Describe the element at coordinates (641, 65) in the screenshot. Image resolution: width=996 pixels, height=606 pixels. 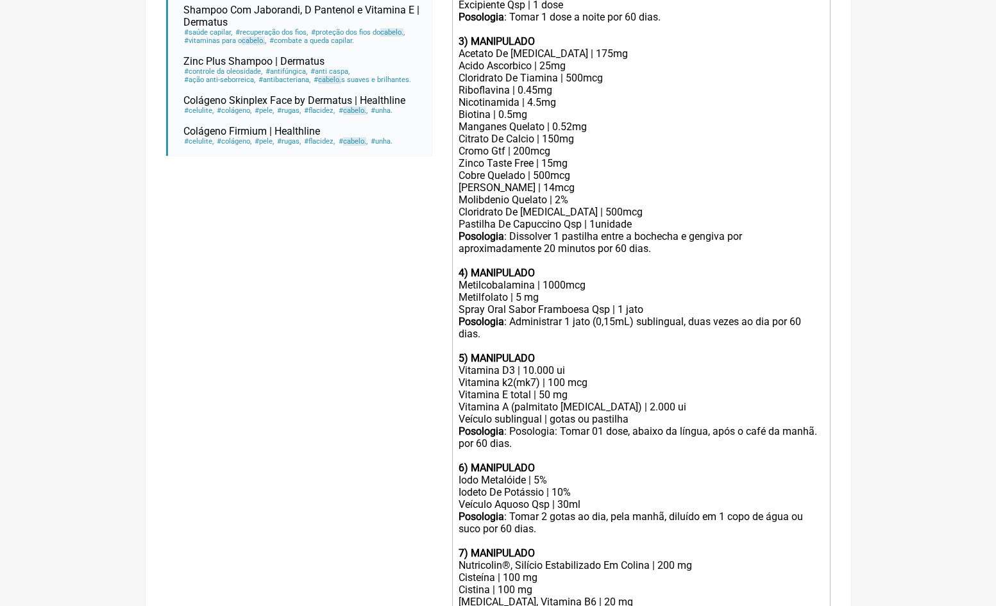
I see `div: Acido Ascorbico | 25mg` at that location.